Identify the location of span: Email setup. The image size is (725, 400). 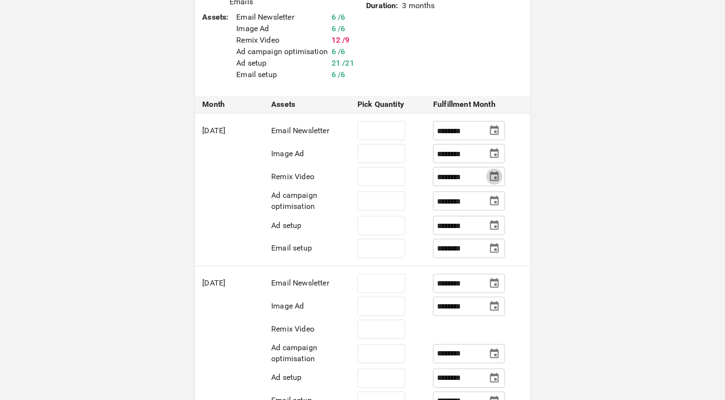
(291, 248).